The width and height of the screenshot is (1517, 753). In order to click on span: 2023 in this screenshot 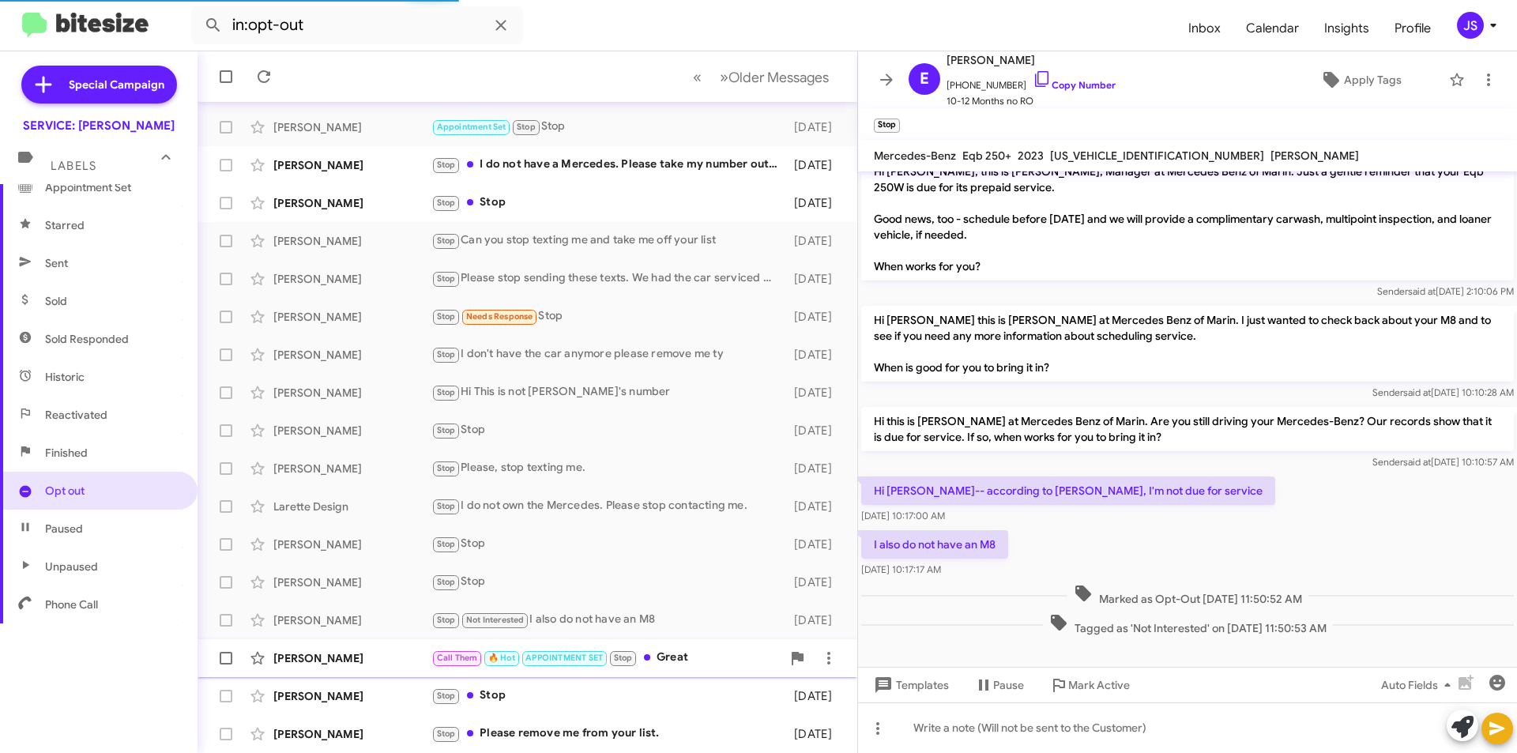, I will do `click(1031, 156)`.